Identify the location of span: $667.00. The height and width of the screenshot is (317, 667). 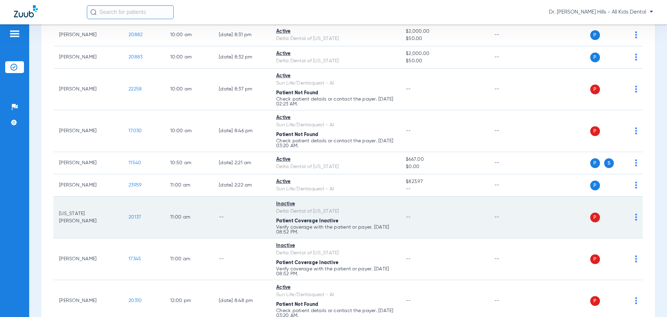
(444, 159).